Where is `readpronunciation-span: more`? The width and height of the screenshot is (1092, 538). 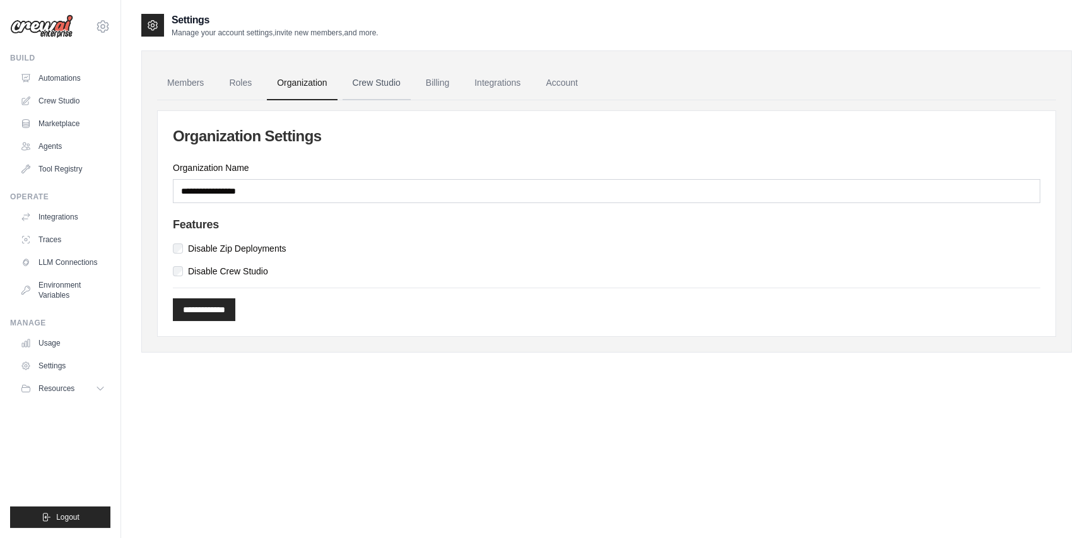 readpronunciation-span: more is located at coordinates (367, 33).